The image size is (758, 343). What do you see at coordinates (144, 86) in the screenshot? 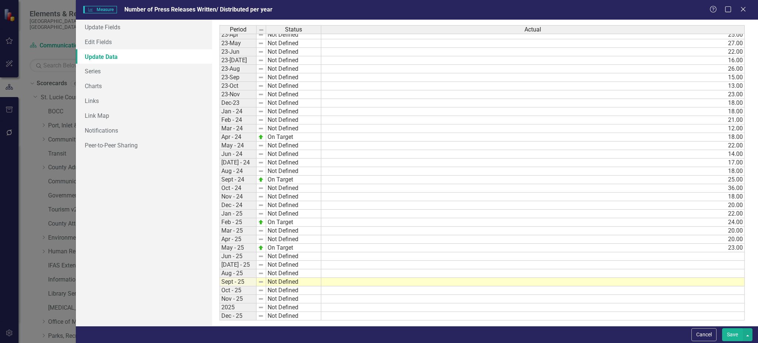
I see `a: Charts` at bounding box center [144, 86].